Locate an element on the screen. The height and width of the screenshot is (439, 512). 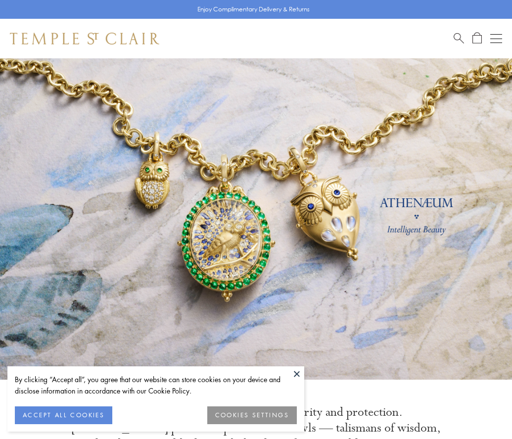
button: ACCEPT ALL COOKIES is located at coordinates (63, 415).